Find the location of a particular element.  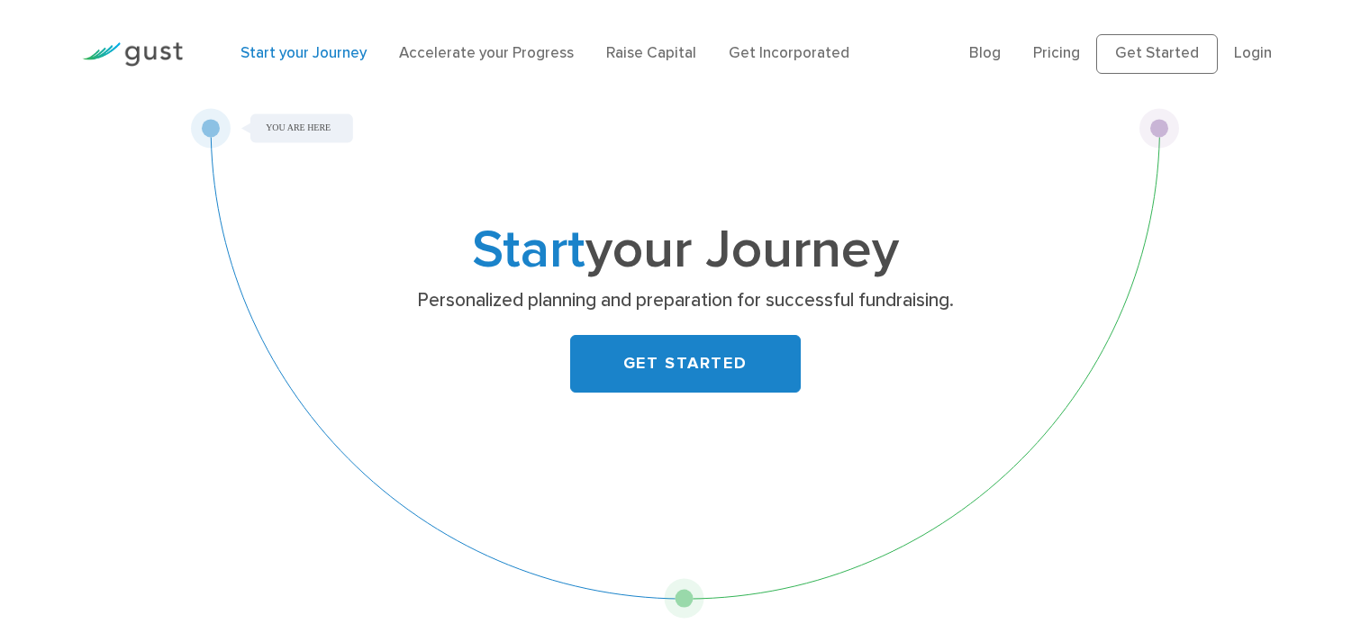

p: Personalized planning and preparation for successful fundraising. is located at coordinates (685, 301).